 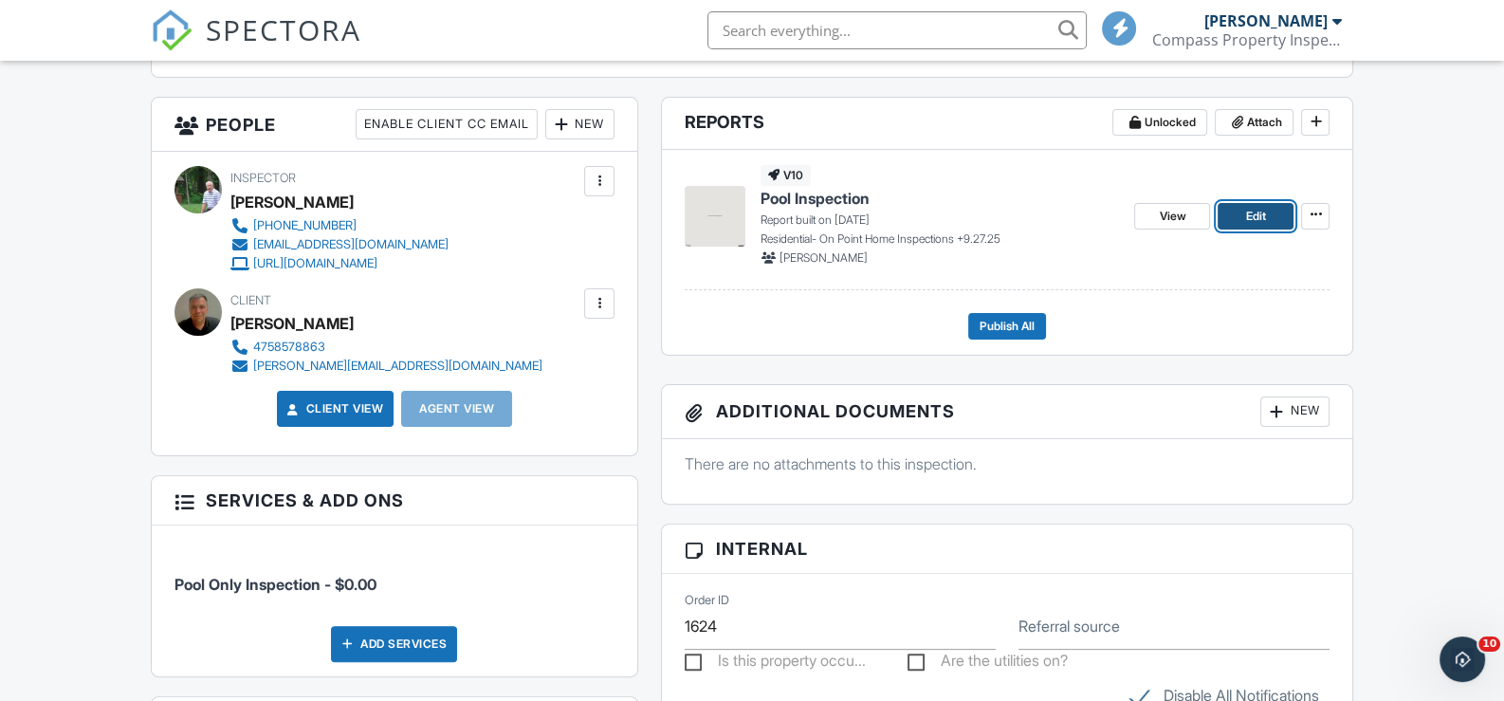 I want to click on a: Client View, so click(x=334, y=409).